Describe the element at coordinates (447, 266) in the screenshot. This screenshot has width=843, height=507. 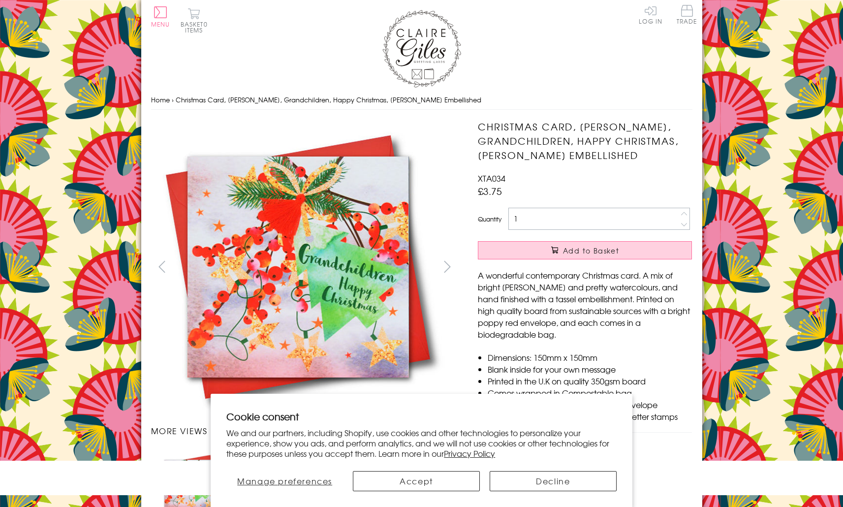
I see `button: next` at that location.